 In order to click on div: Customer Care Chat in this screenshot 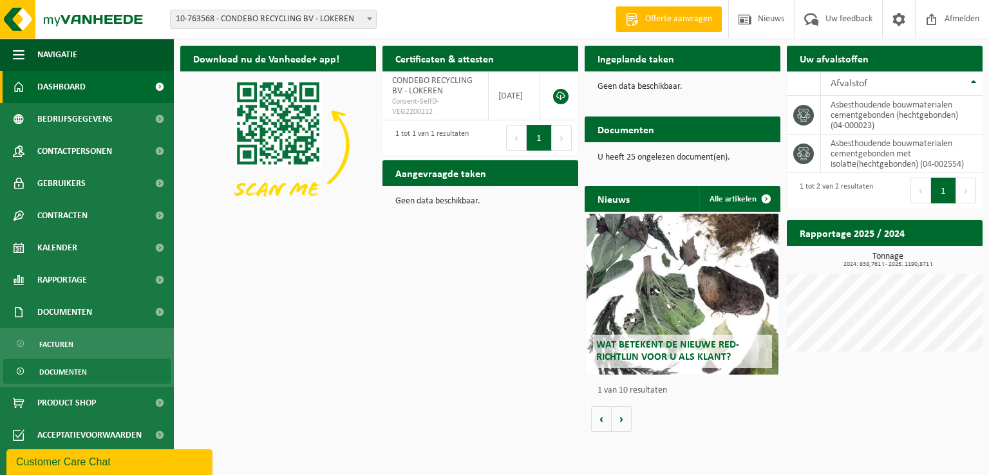, I will do `click(103, 15)`.